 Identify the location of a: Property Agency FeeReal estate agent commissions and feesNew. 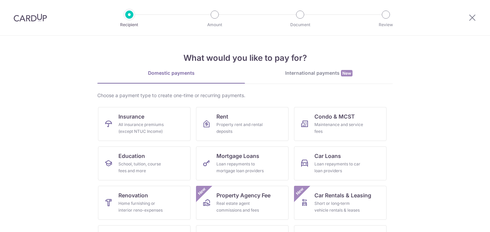
(242, 203).